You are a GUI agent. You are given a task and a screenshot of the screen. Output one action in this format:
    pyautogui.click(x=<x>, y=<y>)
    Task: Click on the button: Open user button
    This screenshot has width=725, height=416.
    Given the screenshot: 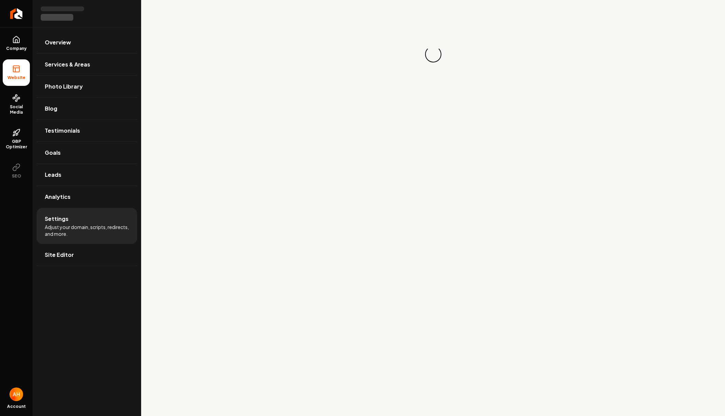 What is the action you would take?
    pyautogui.click(x=16, y=394)
    